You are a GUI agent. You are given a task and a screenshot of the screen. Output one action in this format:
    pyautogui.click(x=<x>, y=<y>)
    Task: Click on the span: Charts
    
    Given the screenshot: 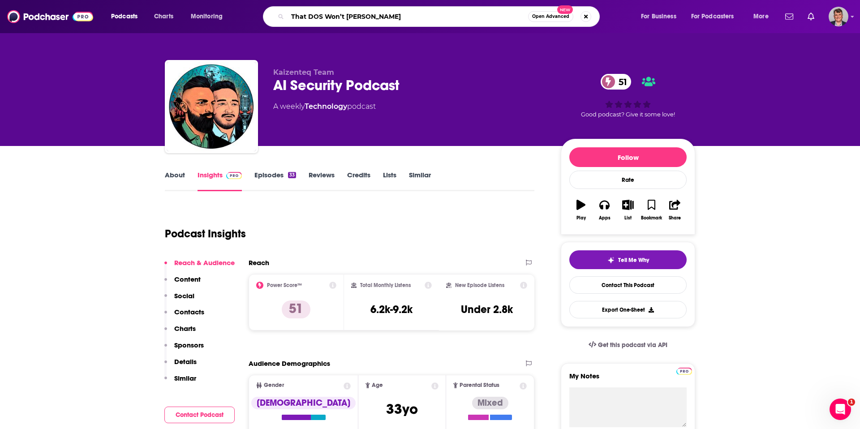 What is the action you would take?
    pyautogui.click(x=163, y=17)
    